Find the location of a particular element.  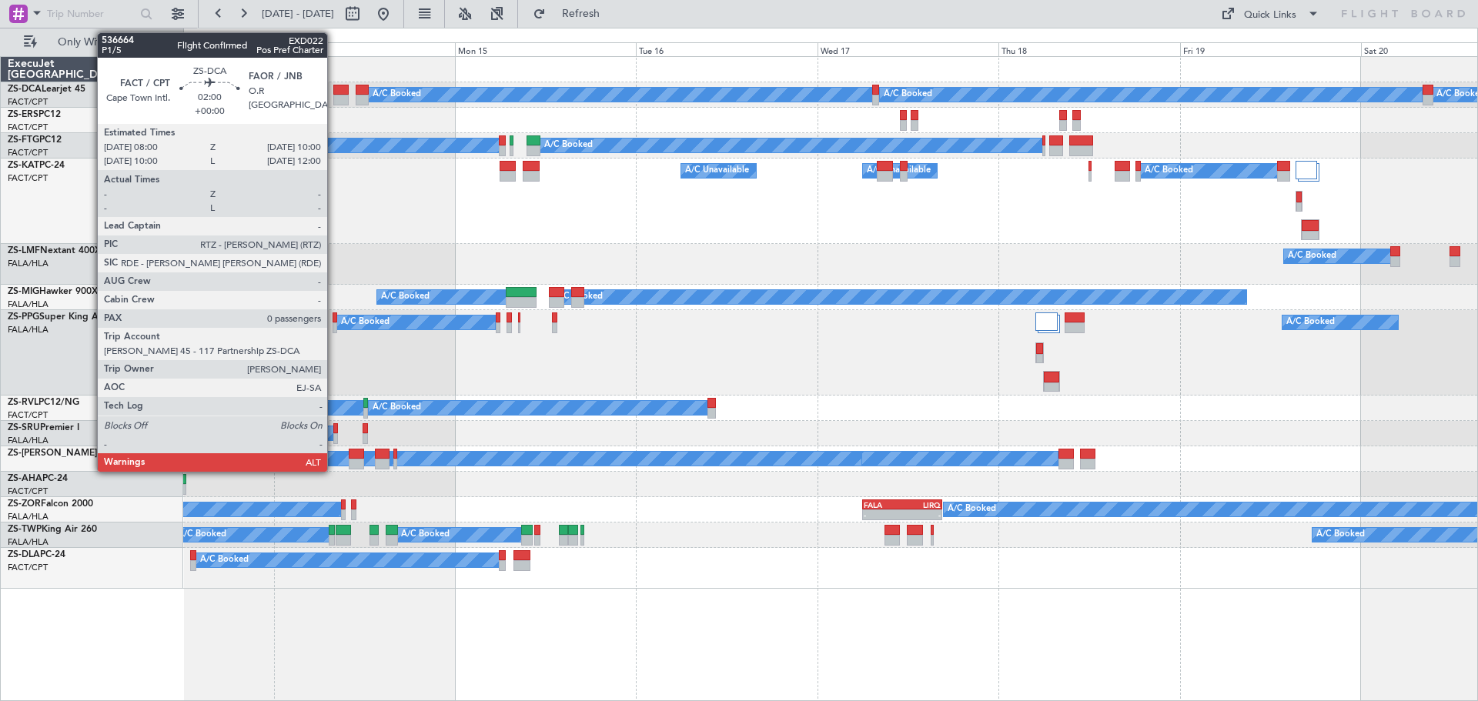

a: ZS-PPGSuper King Air 200 is located at coordinates (65, 317).